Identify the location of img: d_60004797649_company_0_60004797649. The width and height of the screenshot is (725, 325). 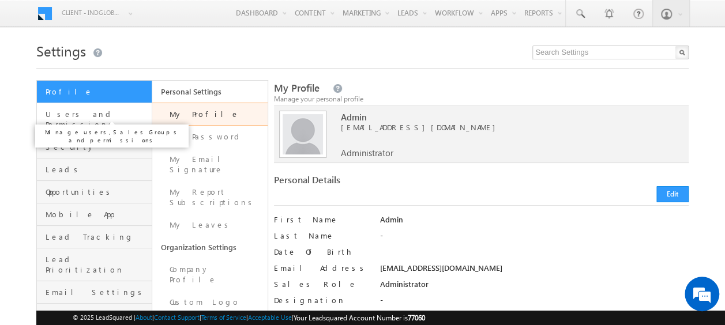
(34, 68).